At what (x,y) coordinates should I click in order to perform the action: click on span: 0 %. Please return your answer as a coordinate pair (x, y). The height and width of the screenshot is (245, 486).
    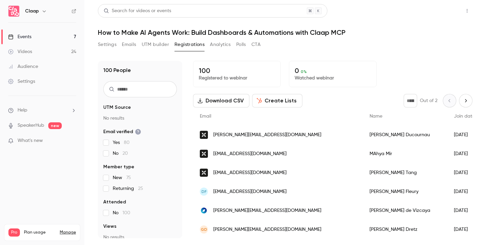
    Looking at the image, I should click on (304, 72).